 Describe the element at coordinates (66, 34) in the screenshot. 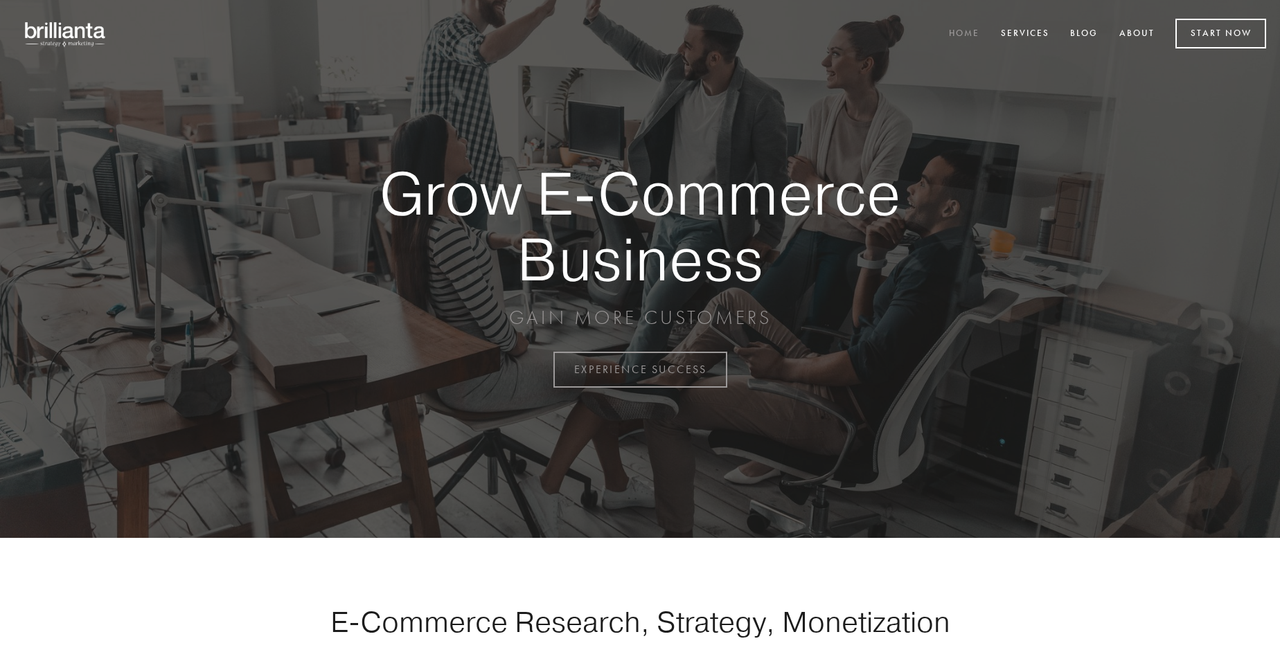

I see `img: brillianta - research, strategy, marketing` at that location.